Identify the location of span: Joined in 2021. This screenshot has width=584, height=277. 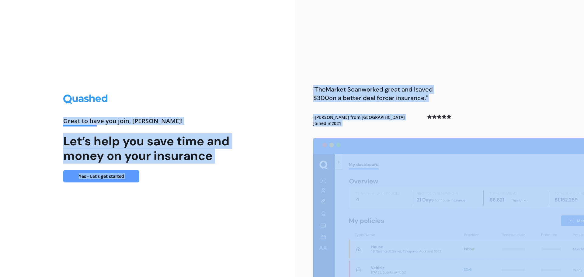
(327, 123).